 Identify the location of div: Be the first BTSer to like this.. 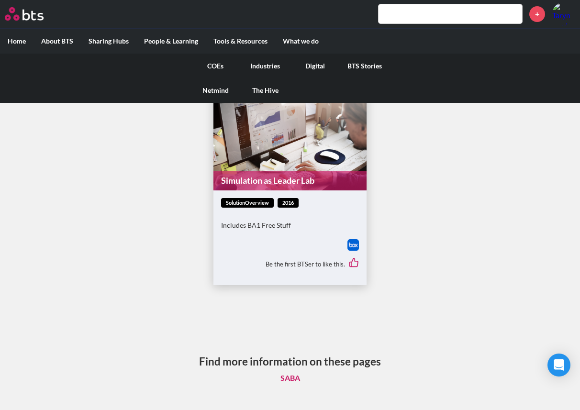
(290, 264).